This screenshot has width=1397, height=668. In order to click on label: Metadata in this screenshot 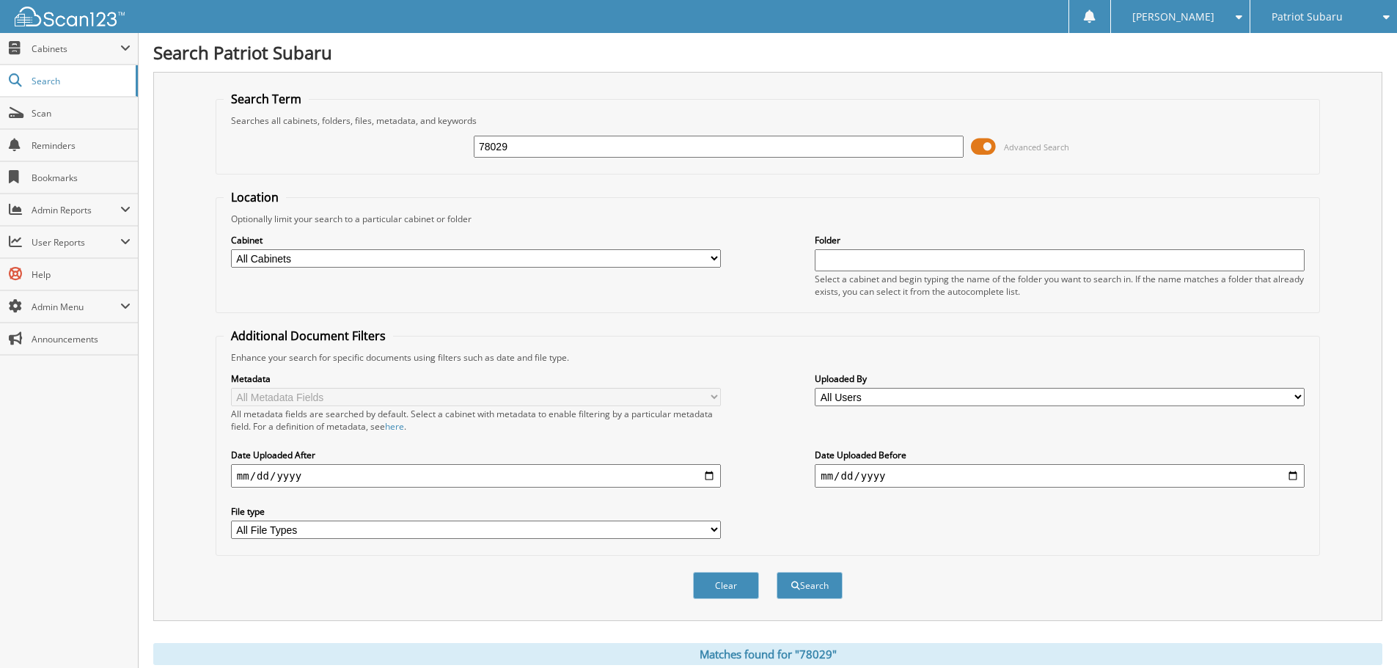, I will do `click(476, 378)`.